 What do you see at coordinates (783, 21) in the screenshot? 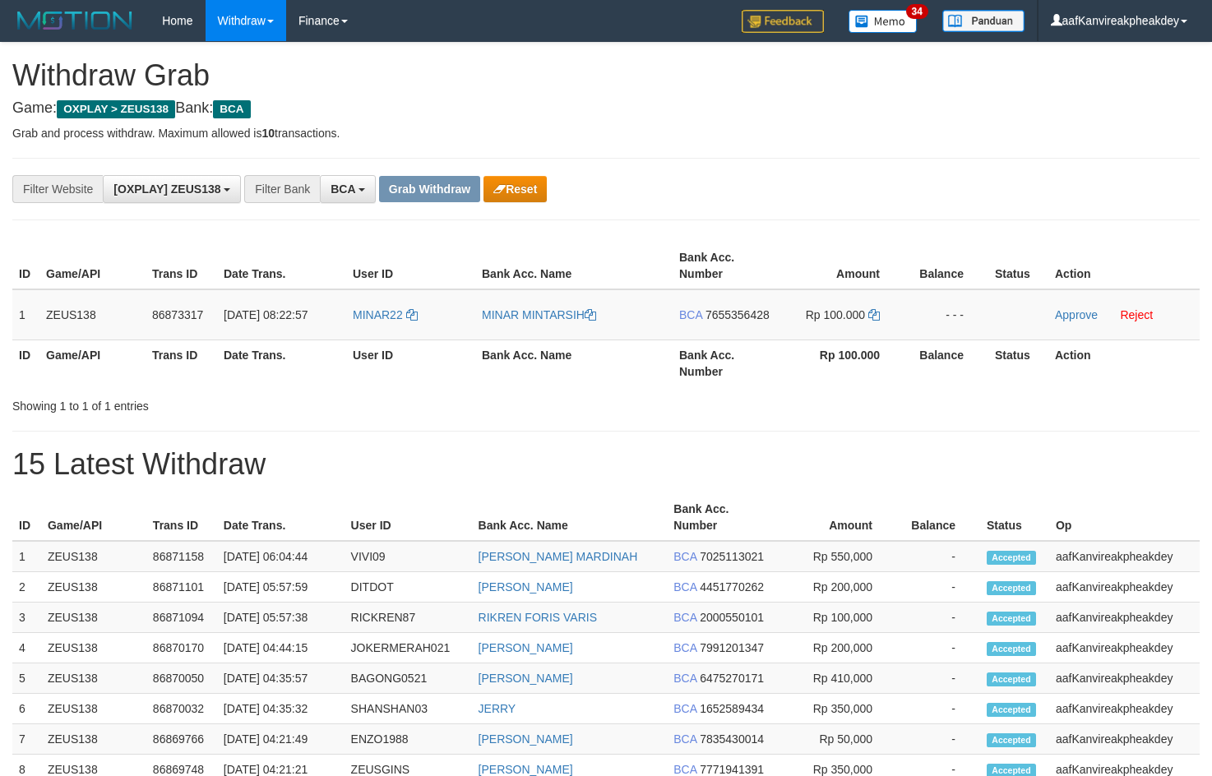
I see `img: Feedback.jpg` at bounding box center [783, 21].